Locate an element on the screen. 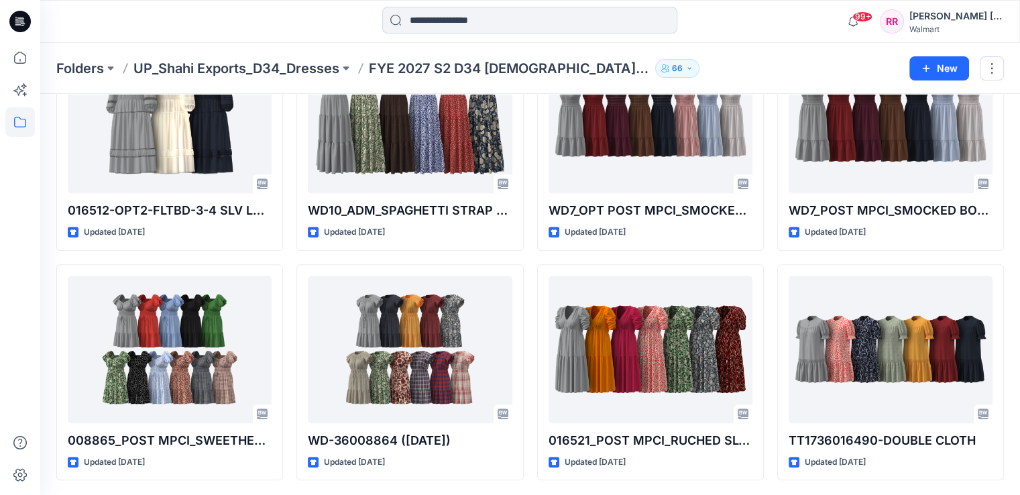  p: WD7_OPT POST MPCI_SMOCKED BODICE MIDI FLUTTER is located at coordinates (650, 211).